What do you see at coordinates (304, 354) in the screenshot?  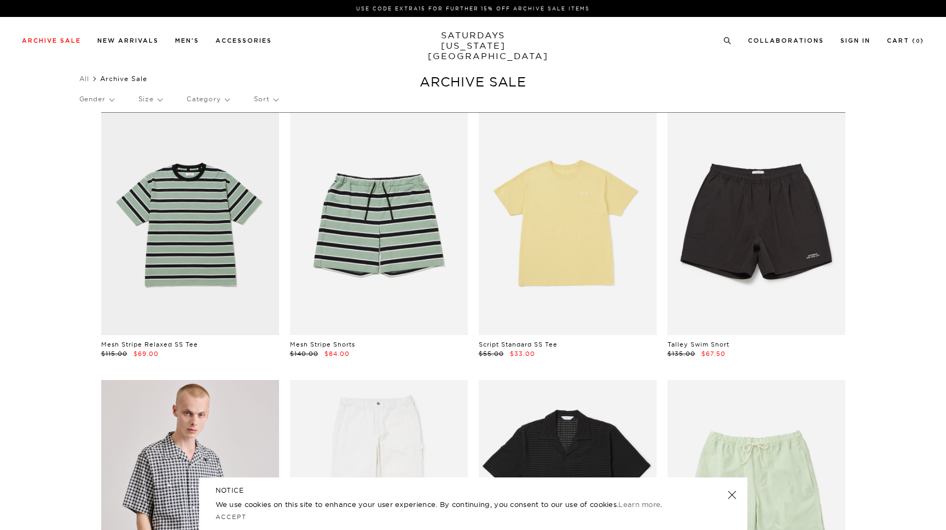 I see `span: $140.00` at bounding box center [304, 354].